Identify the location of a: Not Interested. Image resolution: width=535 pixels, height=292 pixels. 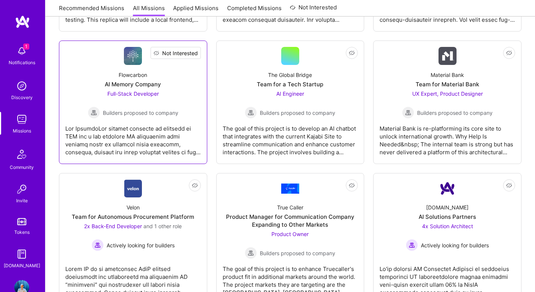
(313, 10).